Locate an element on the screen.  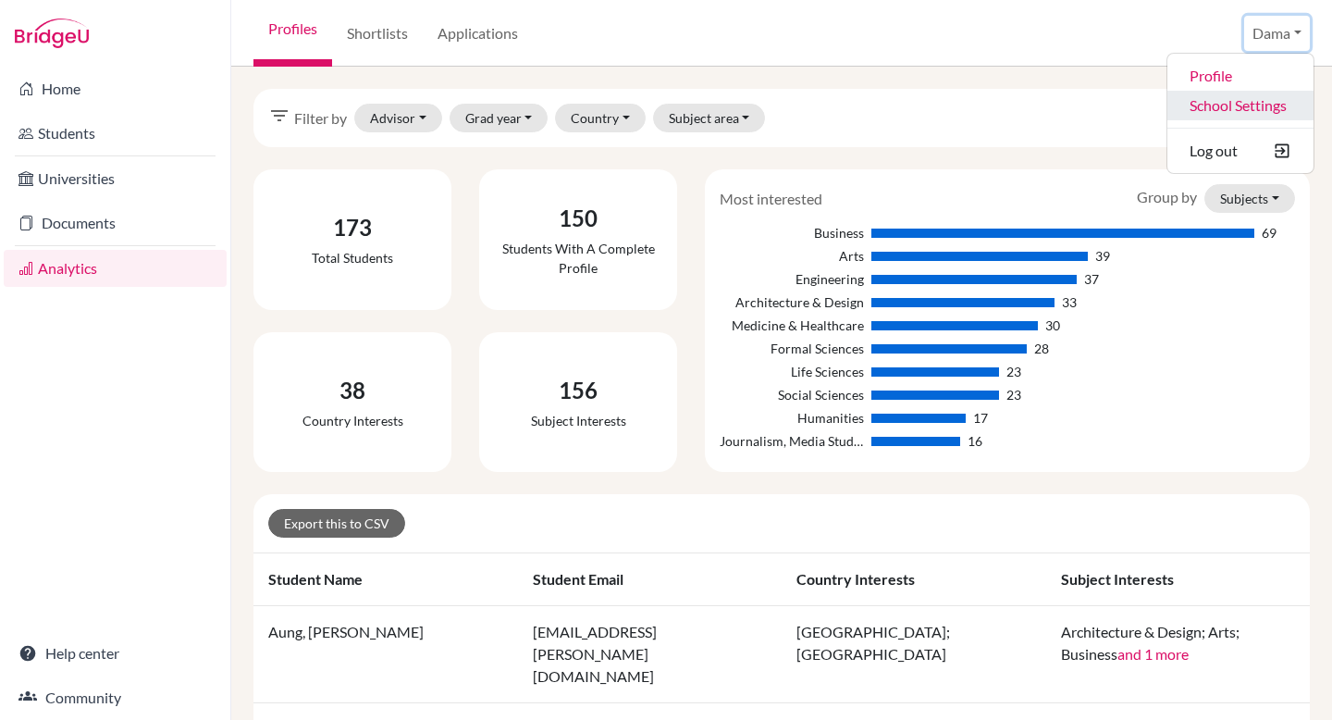
div: 37 is located at coordinates (1092, 278).